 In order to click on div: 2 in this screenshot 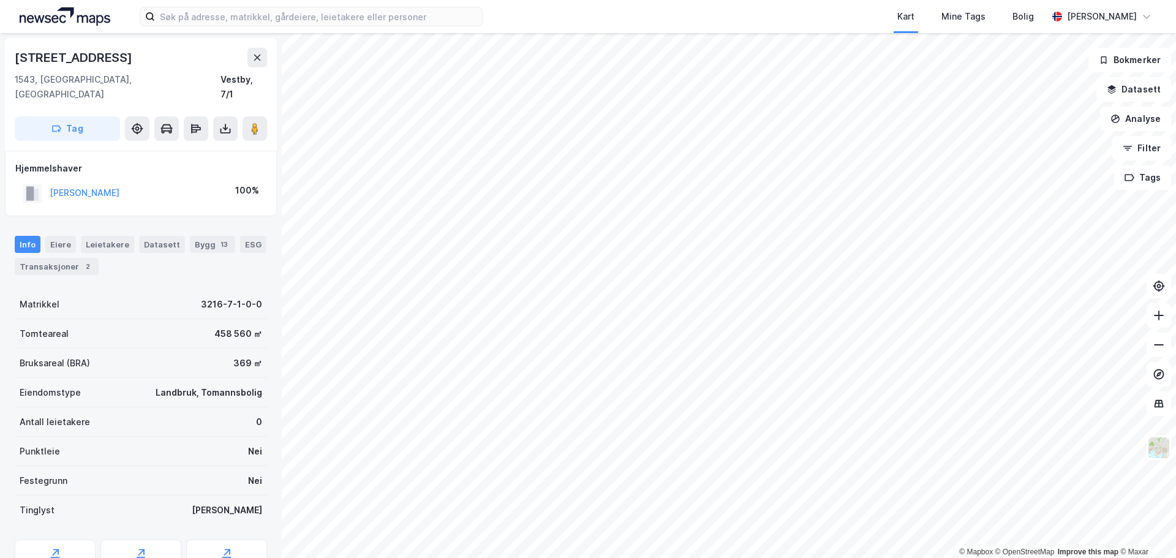, I will do `click(88, 266)`.